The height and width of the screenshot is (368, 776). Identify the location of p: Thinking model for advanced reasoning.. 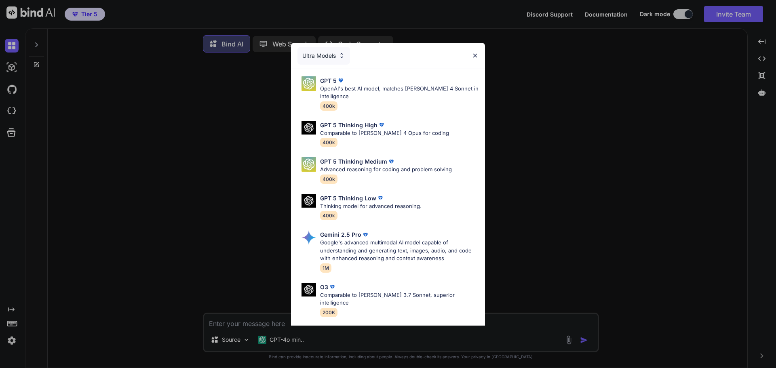
(371, 207).